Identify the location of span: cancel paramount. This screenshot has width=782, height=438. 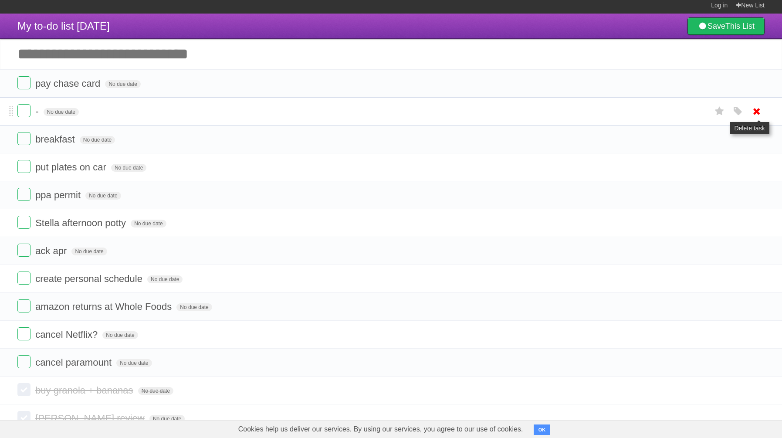
(75, 362).